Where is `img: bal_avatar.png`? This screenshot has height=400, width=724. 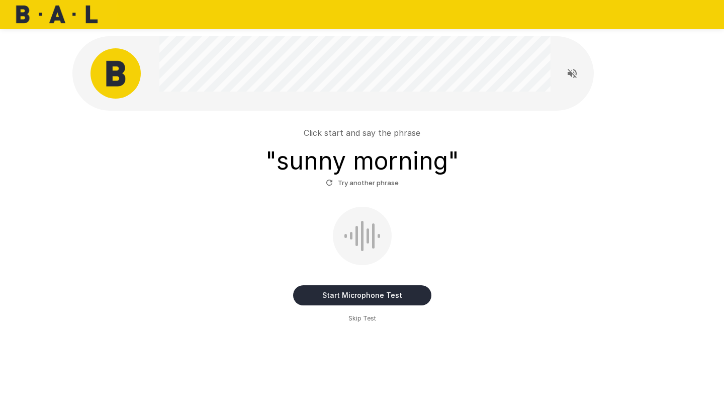 img: bal_avatar.png is located at coordinates (116, 73).